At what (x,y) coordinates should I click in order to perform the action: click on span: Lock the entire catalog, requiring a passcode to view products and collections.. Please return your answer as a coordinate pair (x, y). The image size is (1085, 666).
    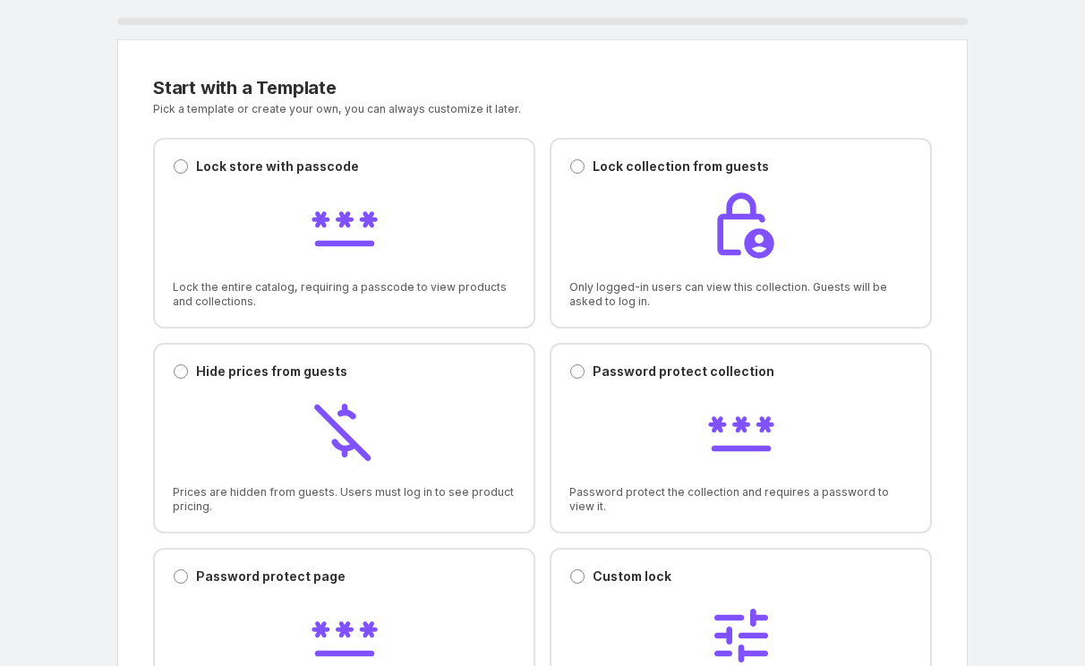
    Looking at the image, I should click on (344, 294).